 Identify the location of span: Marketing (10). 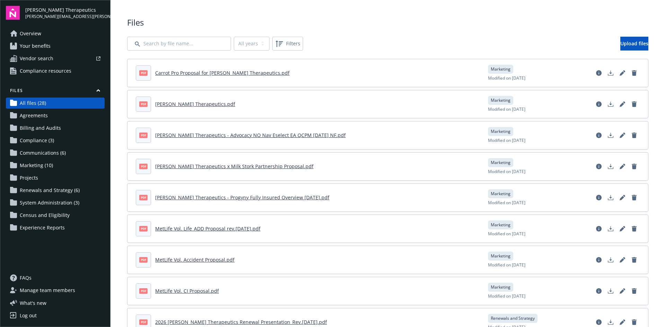
(36, 166).